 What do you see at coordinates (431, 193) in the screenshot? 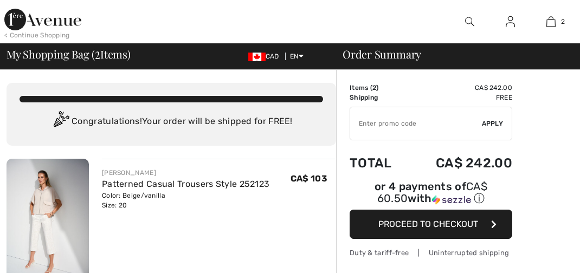
I see `div: or 4 payments of with` at bounding box center [431, 193].